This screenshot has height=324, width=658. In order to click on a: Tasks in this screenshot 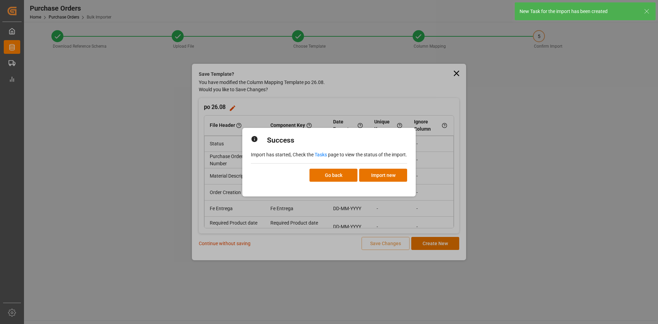, I will do `click(321, 155)`.